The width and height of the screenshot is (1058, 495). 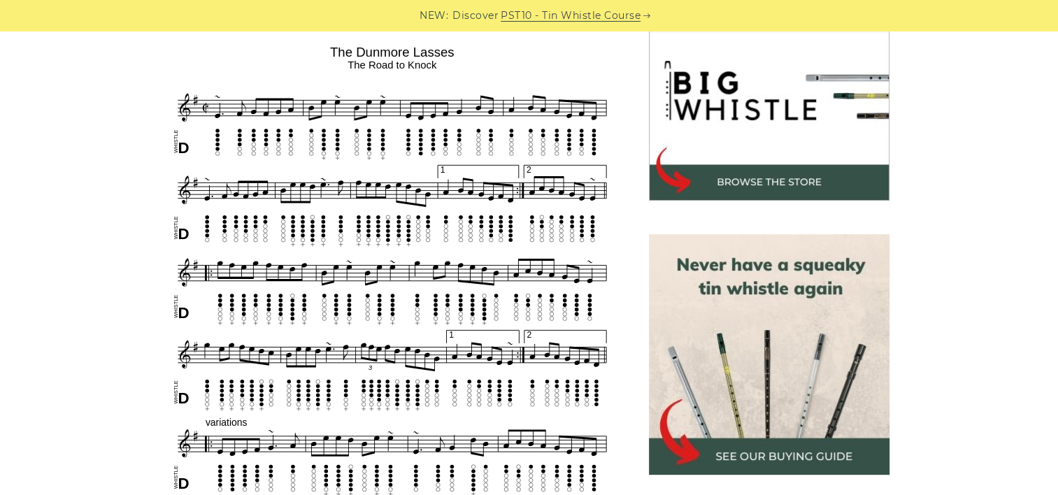 What do you see at coordinates (571, 15) in the screenshot?
I see `a: PST10 - Tin Whistle Course` at bounding box center [571, 15].